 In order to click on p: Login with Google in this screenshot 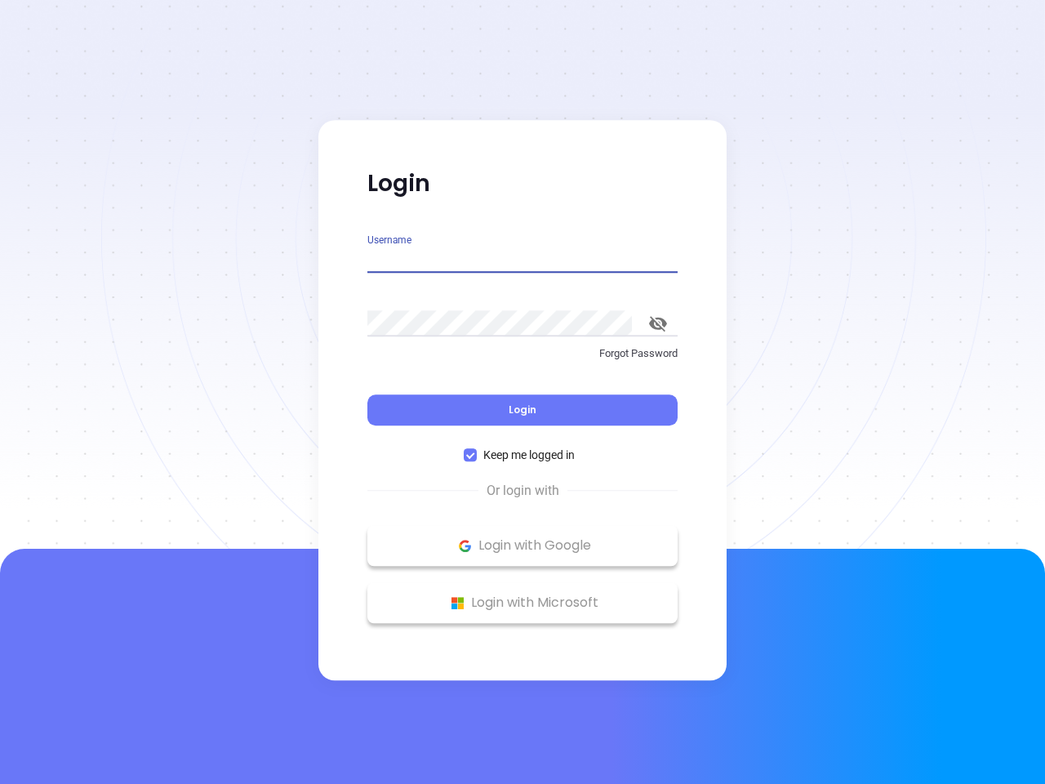, I will do `click(522, 545)`.